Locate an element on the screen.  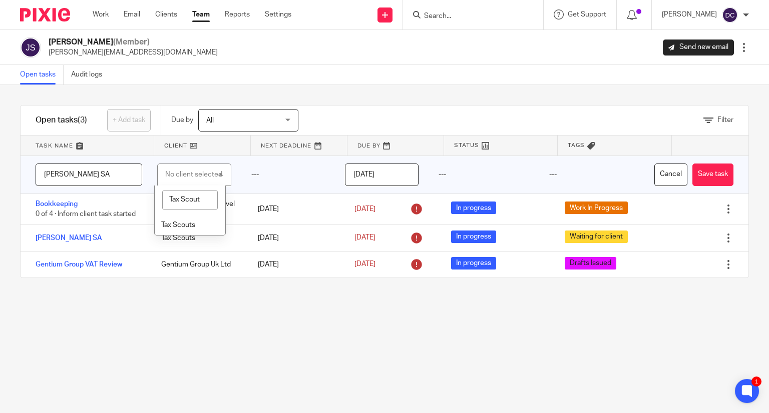
span: Tags is located at coordinates (576, 145).